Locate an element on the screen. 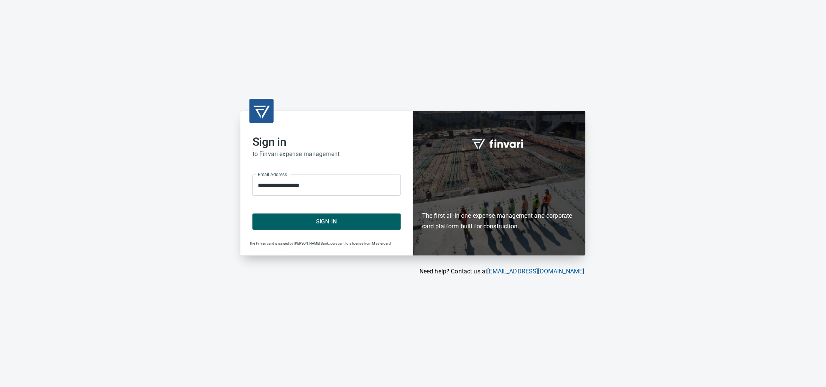  img: fullword_logo_white.png is located at coordinates (499, 143).